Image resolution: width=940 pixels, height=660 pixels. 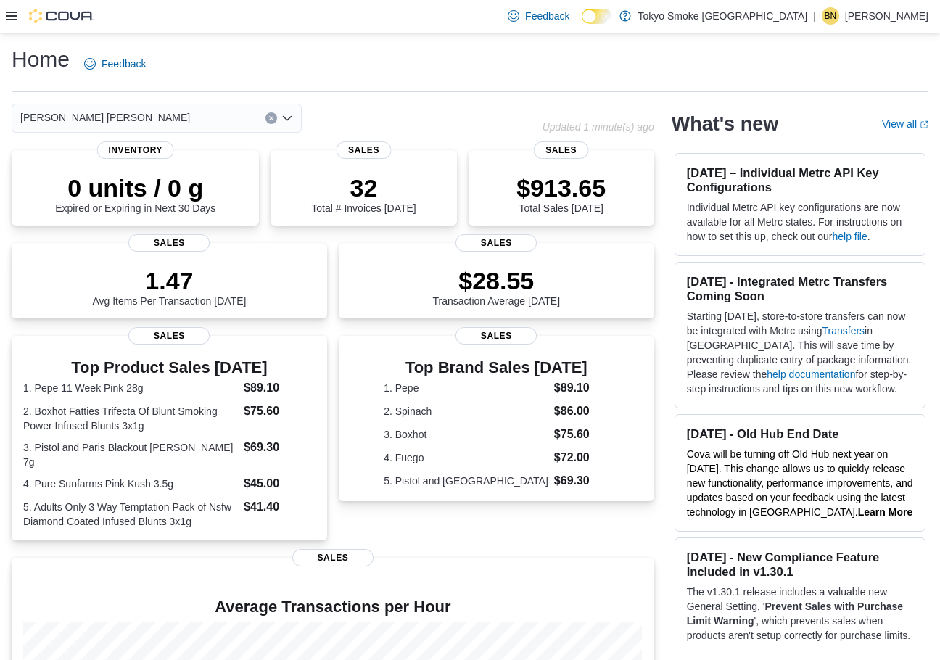 I want to click on a: help documentation, so click(x=811, y=374).